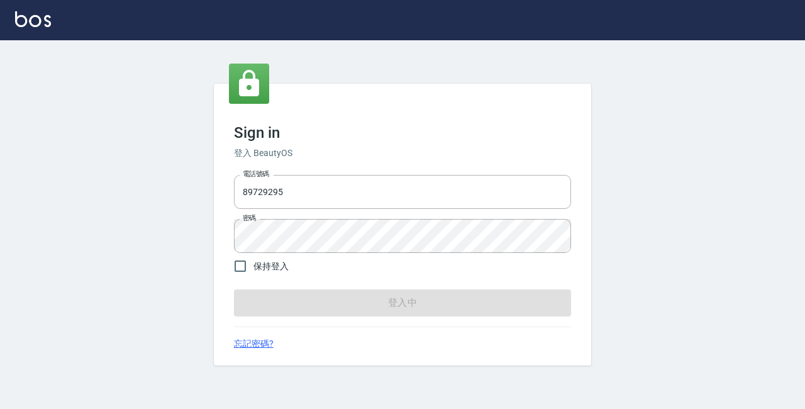  Describe the element at coordinates (256, 173) in the screenshot. I see `label: 電話號碼` at that location.